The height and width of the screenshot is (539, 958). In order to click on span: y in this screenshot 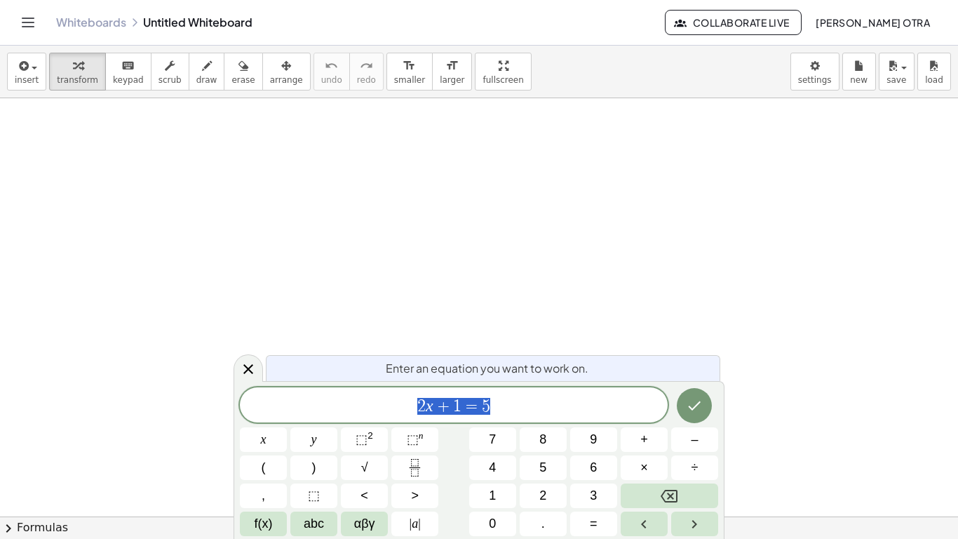, I will do `click(314, 439)`.